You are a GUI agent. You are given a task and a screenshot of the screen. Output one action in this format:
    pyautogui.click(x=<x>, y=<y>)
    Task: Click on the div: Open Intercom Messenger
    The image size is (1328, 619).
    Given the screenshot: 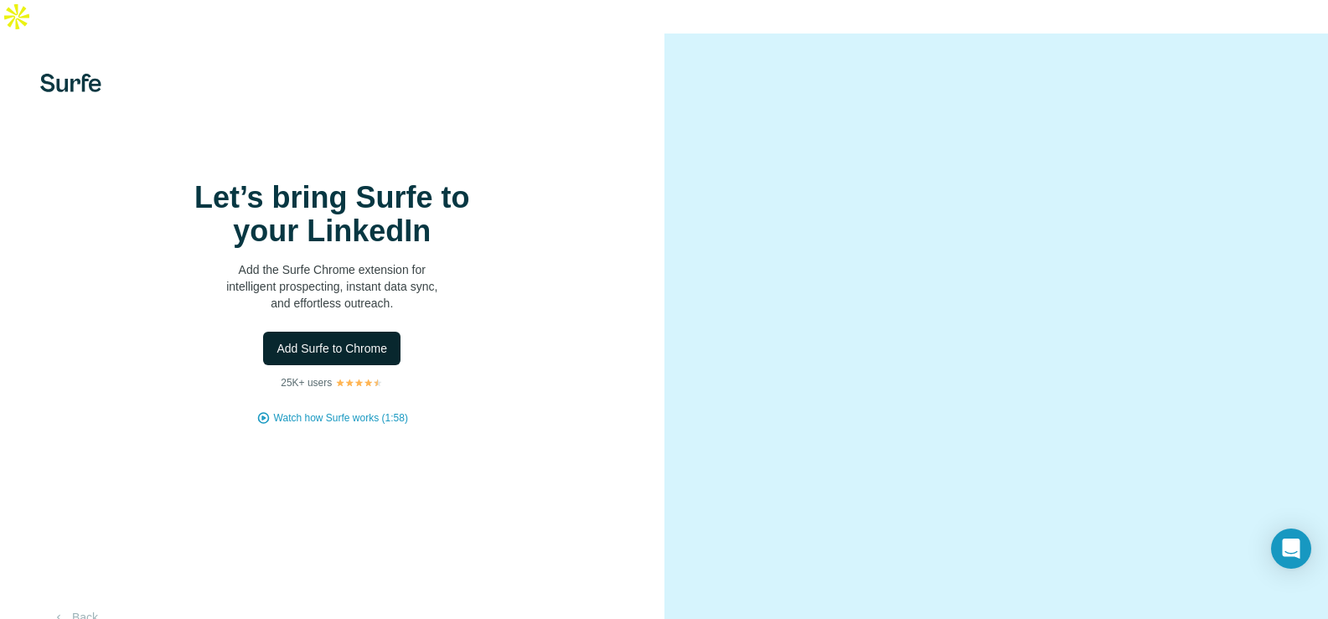 What is the action you would take?
    pyautogui.click(x=1291, y=549)
    